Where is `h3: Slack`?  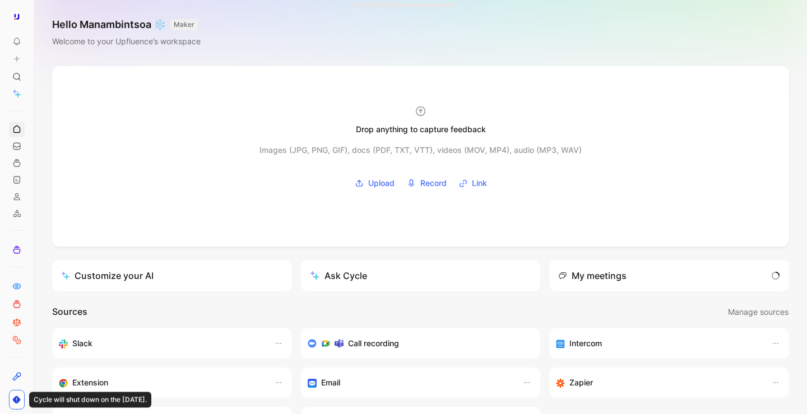 h3: Slack is located at coordinates (82, 343).